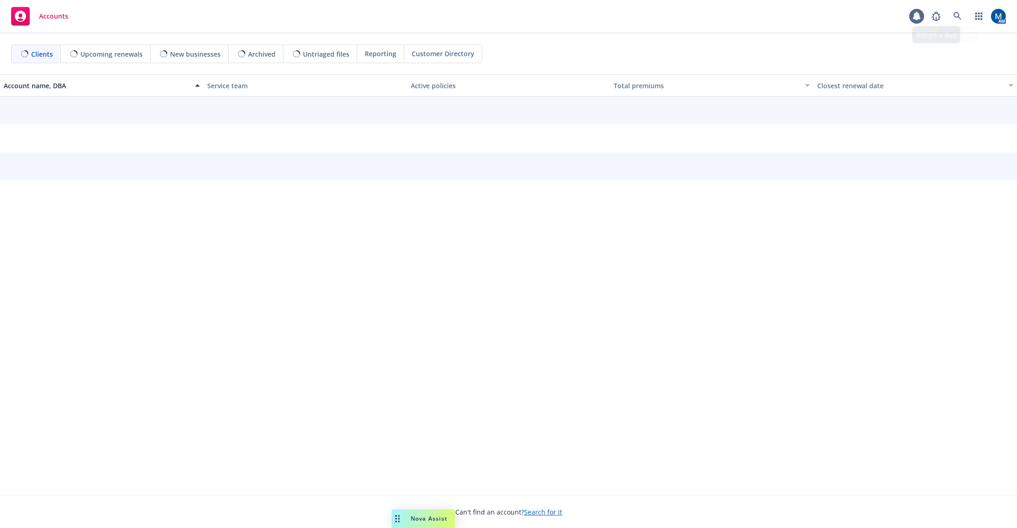  What do you see at coordinates (423, 519) in the screenshot?
I see `button: Nova Assist` at bounding box center [423, 519].